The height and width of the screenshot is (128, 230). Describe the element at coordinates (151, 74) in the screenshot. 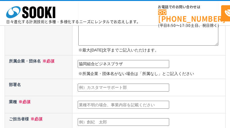

I see `p: ※所属企業・団体名がない場合は「所属なし」とご記入ください` at that location.